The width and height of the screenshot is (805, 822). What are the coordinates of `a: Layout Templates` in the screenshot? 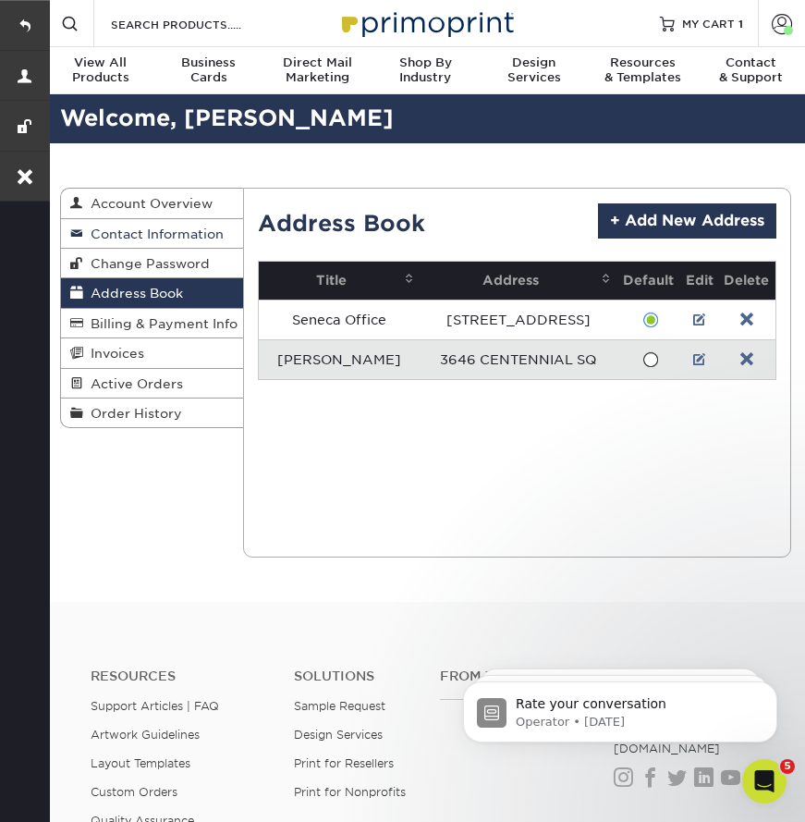 It's located at (141, 763).